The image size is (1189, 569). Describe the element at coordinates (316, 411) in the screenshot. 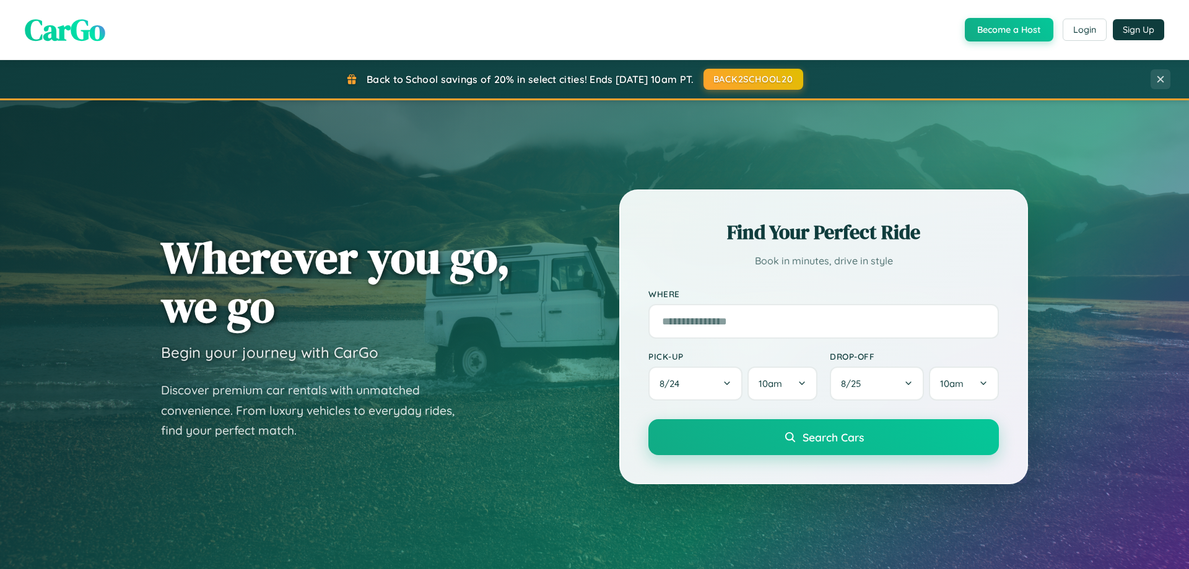

I see `p: Discover premium car rentals with unmatched convenience. From luxury vehicles to everyday rides, ...` at that location.